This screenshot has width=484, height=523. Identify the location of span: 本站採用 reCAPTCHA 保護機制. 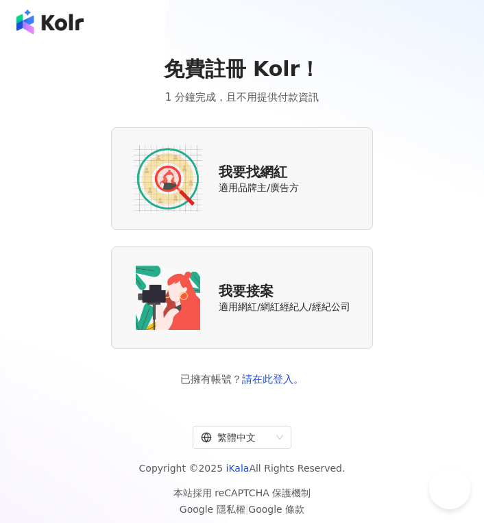
(242, 502).